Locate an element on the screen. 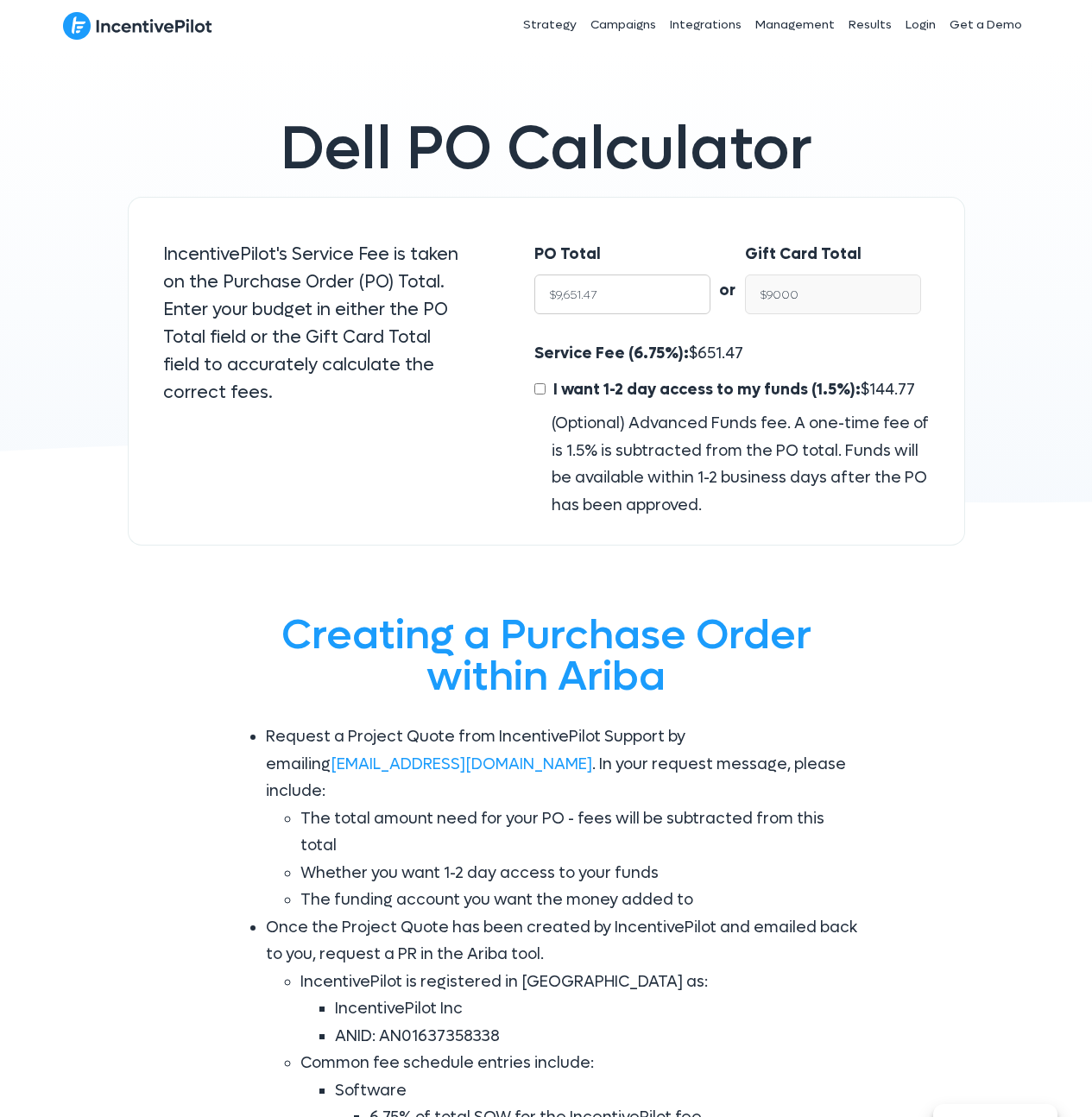  label: PO Total is located at coordinates (567, 254).